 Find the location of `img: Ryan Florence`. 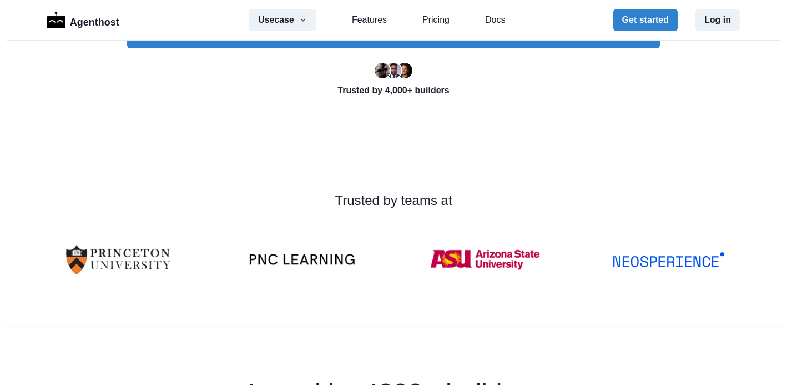

img: Ryan Florence is located at coordinates (382, 70).